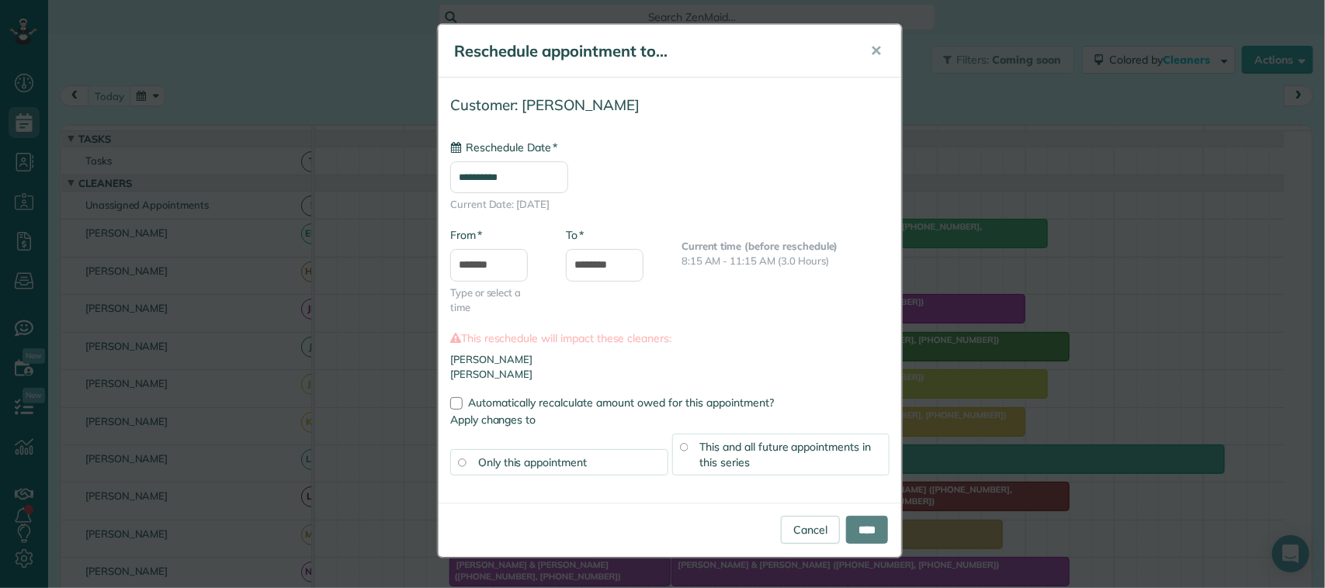  What do you see at coordinates (670, 420) in the screenshot?
I see `label: Apply changes to` at bounding box center [670, 420].